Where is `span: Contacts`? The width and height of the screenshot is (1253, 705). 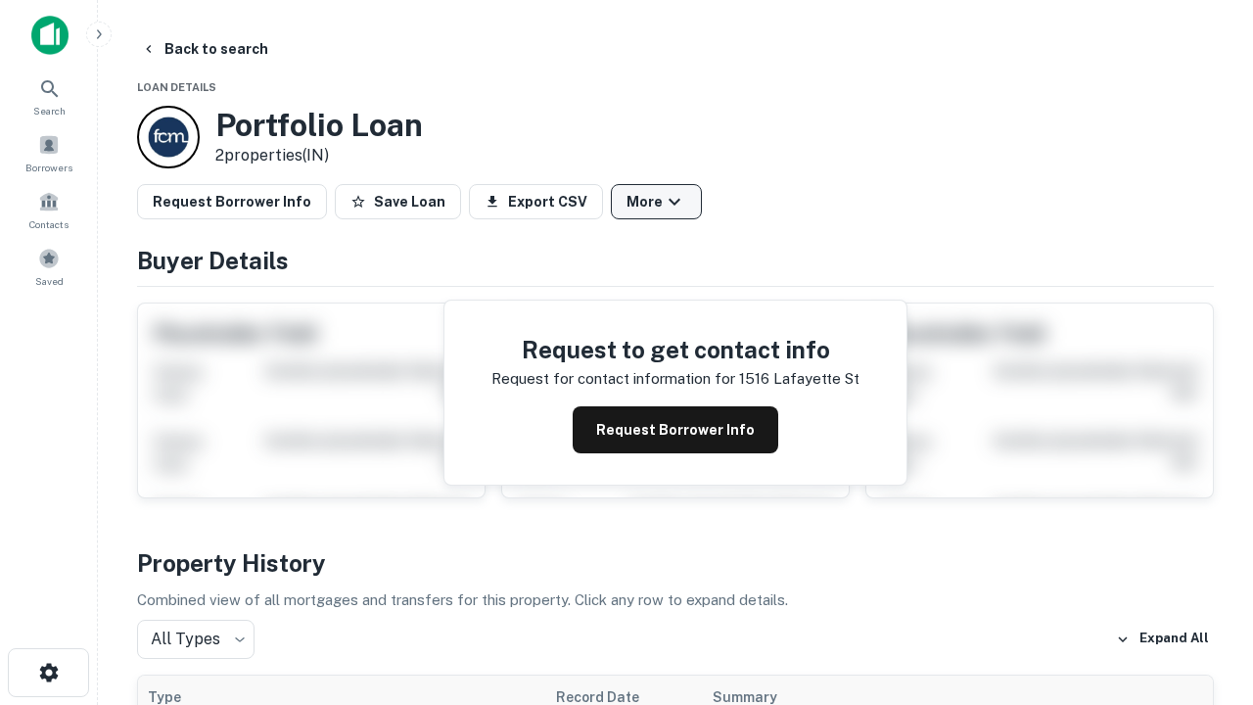 span: Contacts is located at coordinates (49, 224).